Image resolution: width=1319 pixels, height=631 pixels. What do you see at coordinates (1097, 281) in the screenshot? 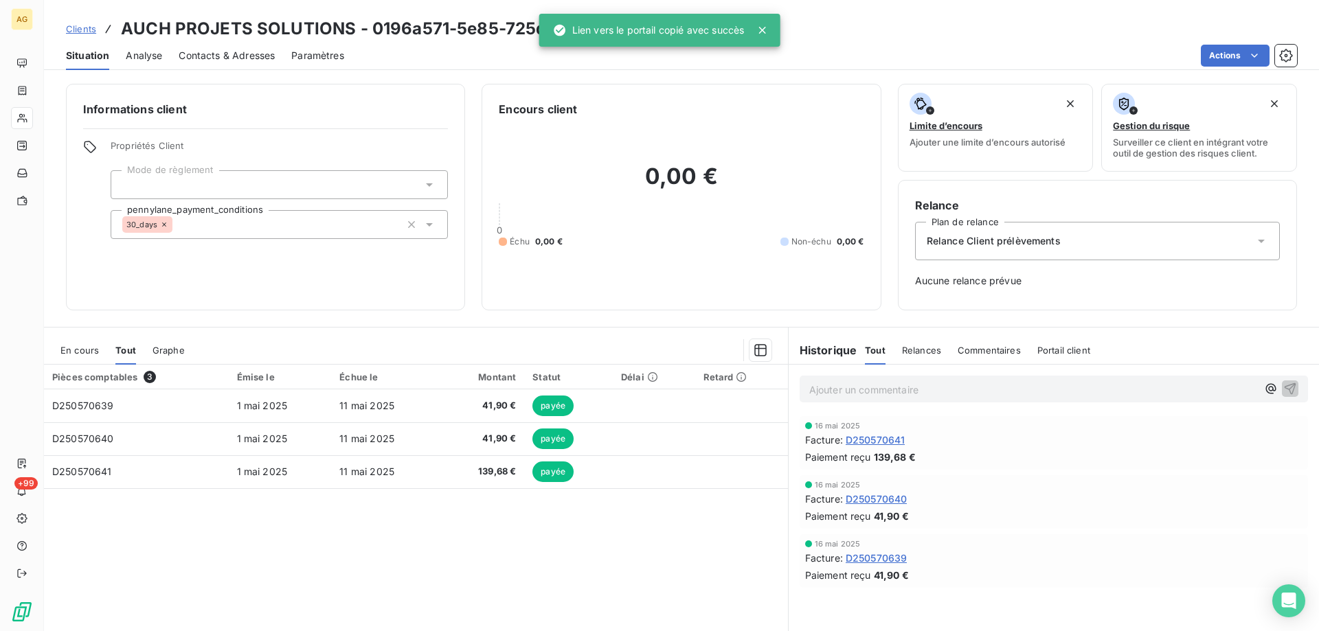
I see `span: Aucune relance prévue` at bounding box center [1097, 281].